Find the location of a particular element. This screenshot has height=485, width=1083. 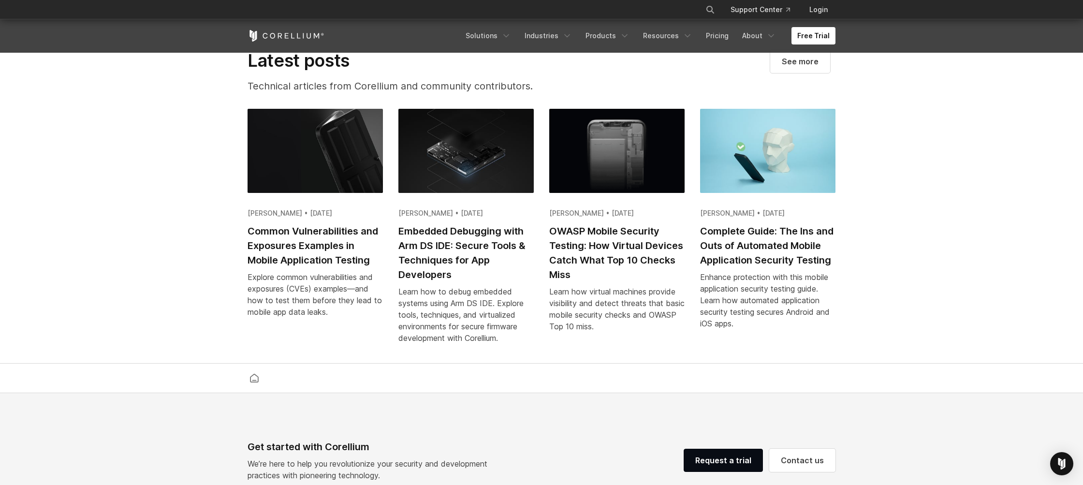

a: Solutions is located at coordinates (488, 36).